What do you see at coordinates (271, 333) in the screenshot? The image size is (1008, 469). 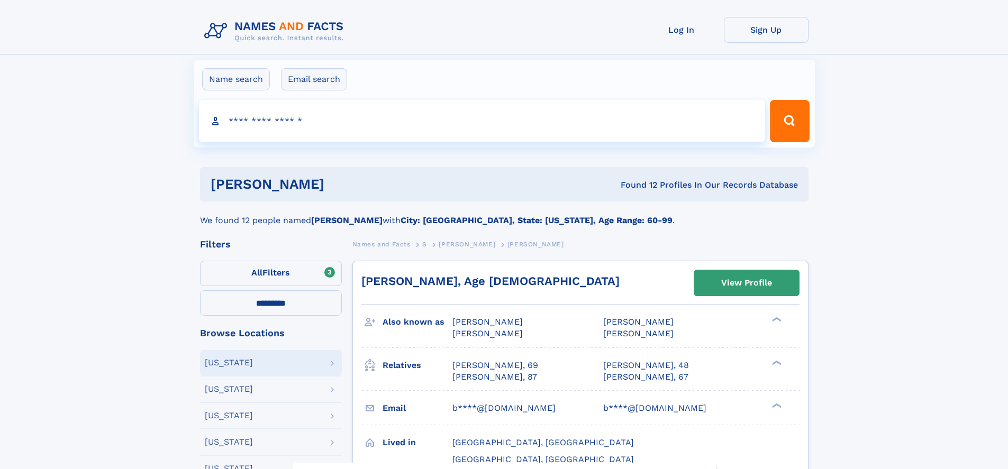 I see `div: Browse Locations` at bounding box center [271, 333].